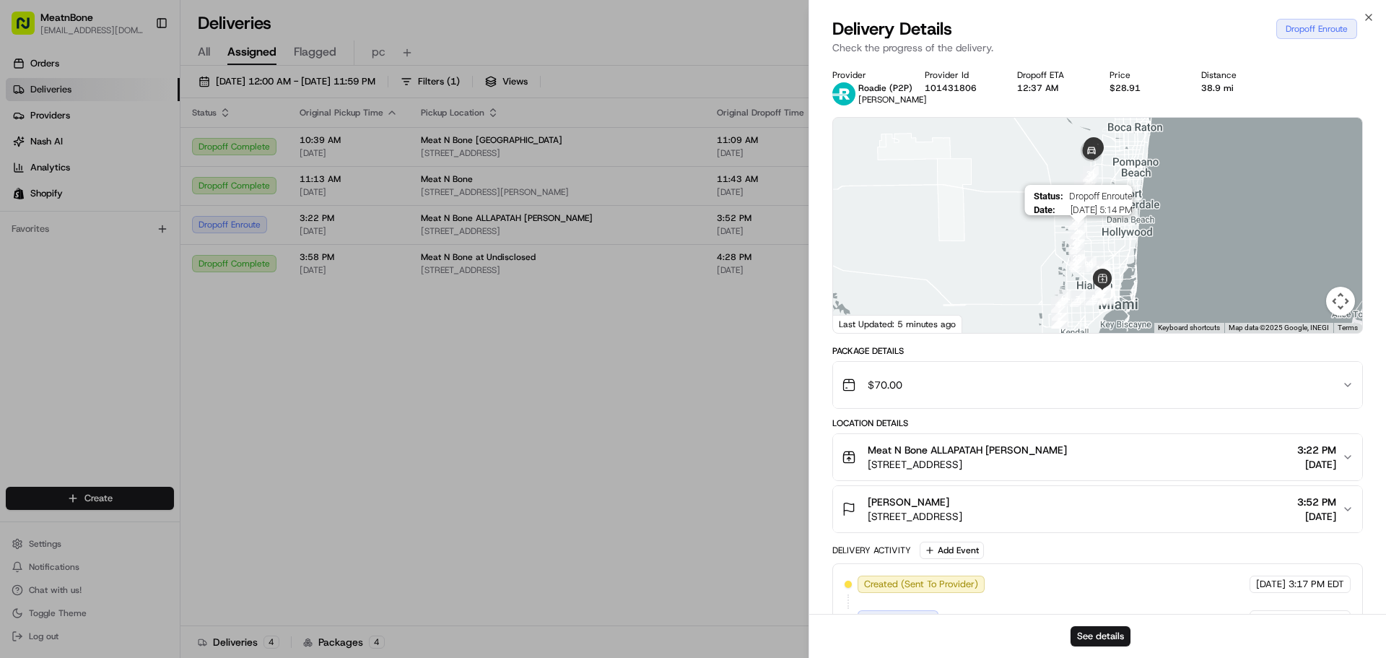  Describe the element at coordinates (1091, 174) in the screenshot. I see `div: 31` at that location.